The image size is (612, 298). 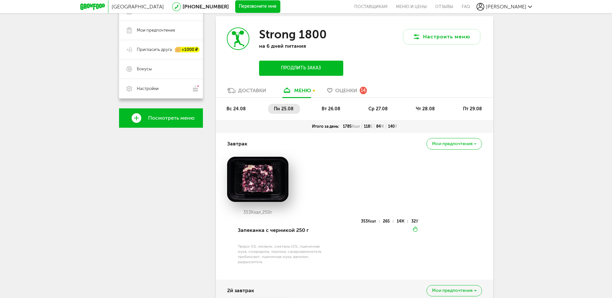 What do you see at coordinates (293, 34) in the screenshot?
I see `h3: Strong 1800` at bounding box center [293, 34].